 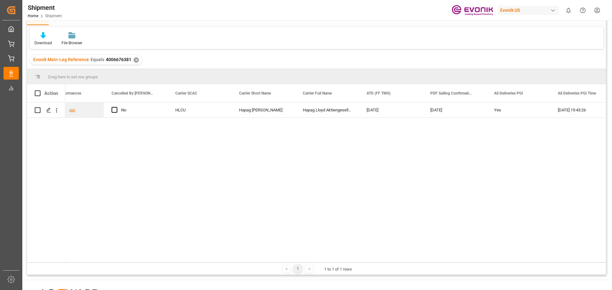 I want to click on span: Carrier Short Name, so click(x=255, y=93).